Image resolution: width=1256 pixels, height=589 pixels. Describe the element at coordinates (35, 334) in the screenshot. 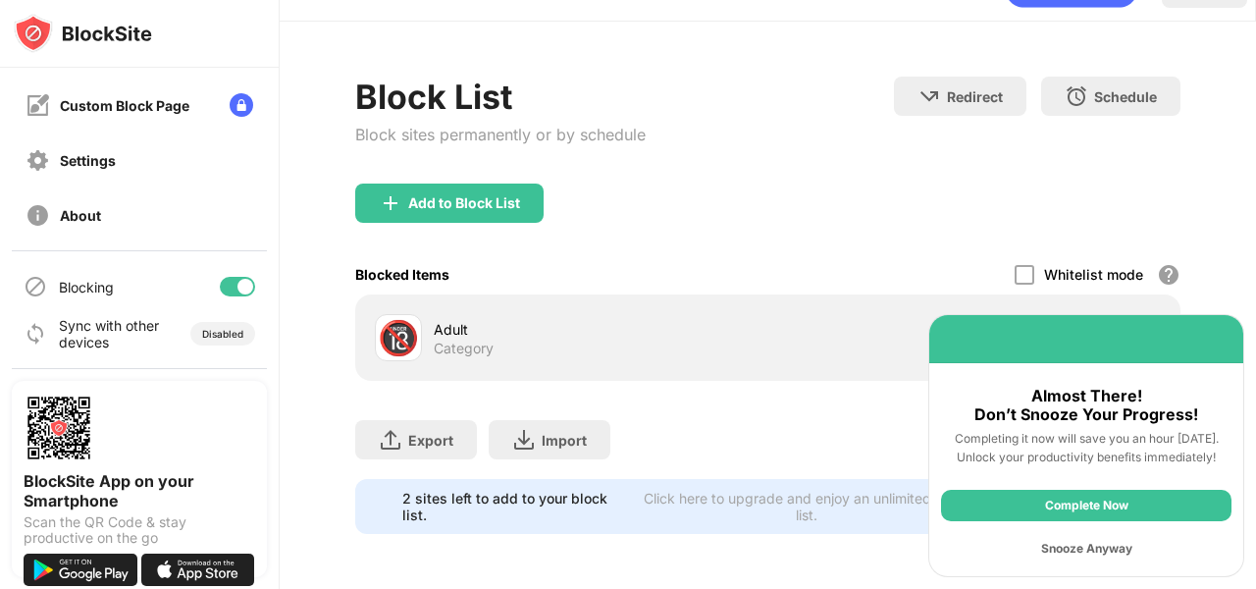

I see `img: sync-icon.svg` at that location.